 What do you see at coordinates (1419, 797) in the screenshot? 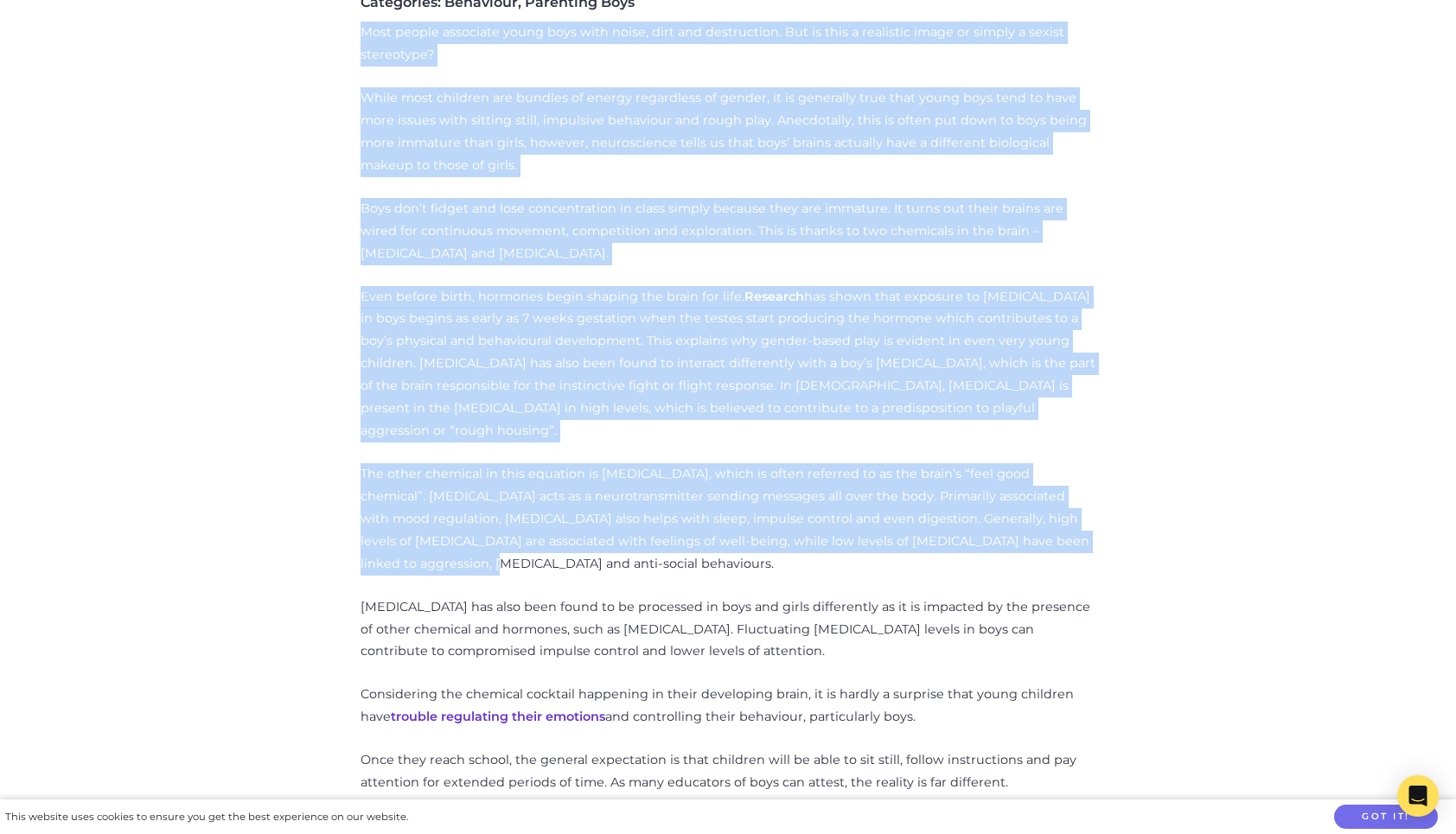
I see `div: Open Intercom Messenger` at bounding box center [1419, 797].